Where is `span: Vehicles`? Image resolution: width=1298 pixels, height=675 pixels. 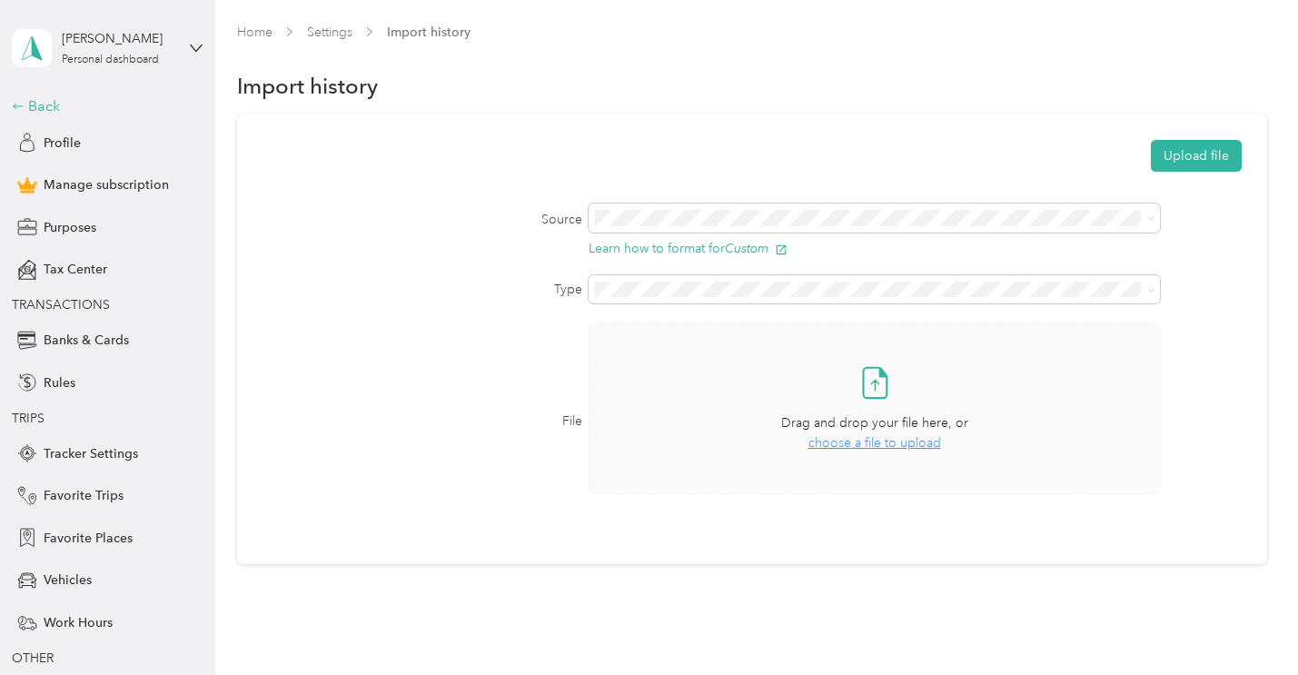
span: Vehicles is located at coordinates (67, 579).